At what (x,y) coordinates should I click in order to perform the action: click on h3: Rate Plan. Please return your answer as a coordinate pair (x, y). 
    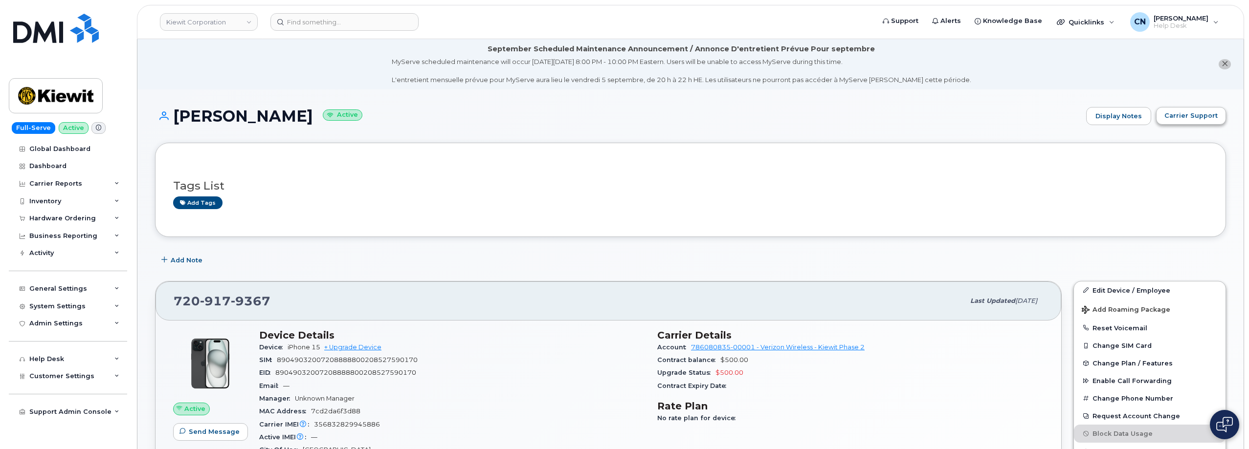
    Looking at the image, I should click on (850, 406).